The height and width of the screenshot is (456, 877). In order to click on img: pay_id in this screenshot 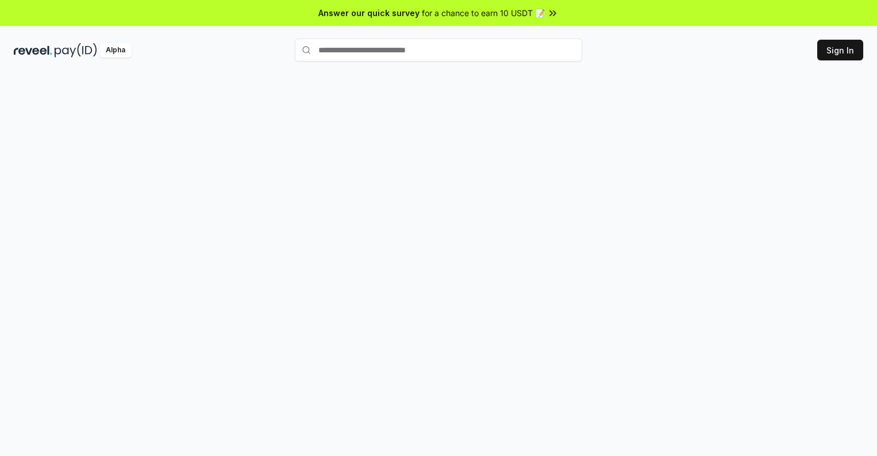, I will do `click(76, 50)`.